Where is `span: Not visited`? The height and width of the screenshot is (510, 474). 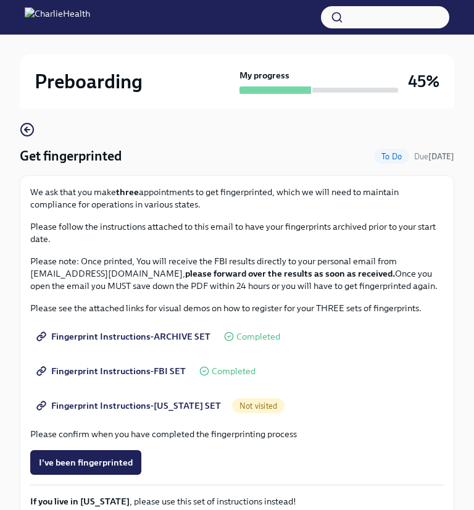 span: Not visited is located at coordinates (258, 406).